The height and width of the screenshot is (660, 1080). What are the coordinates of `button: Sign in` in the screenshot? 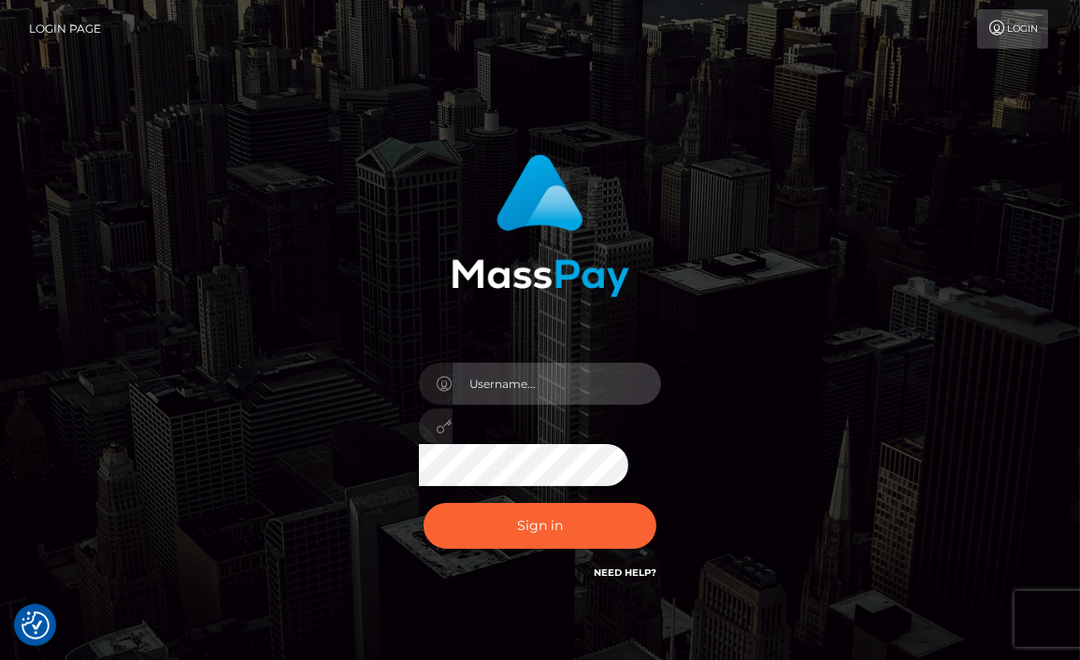 It's located at (540, 525).